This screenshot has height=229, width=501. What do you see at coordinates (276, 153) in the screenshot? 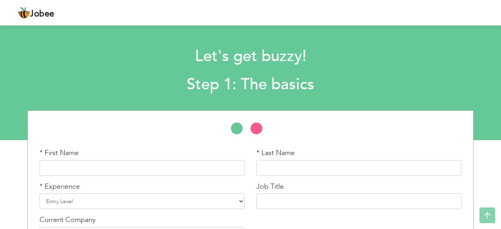
I see `label: * Last Name` at bounding box center [276, 153].